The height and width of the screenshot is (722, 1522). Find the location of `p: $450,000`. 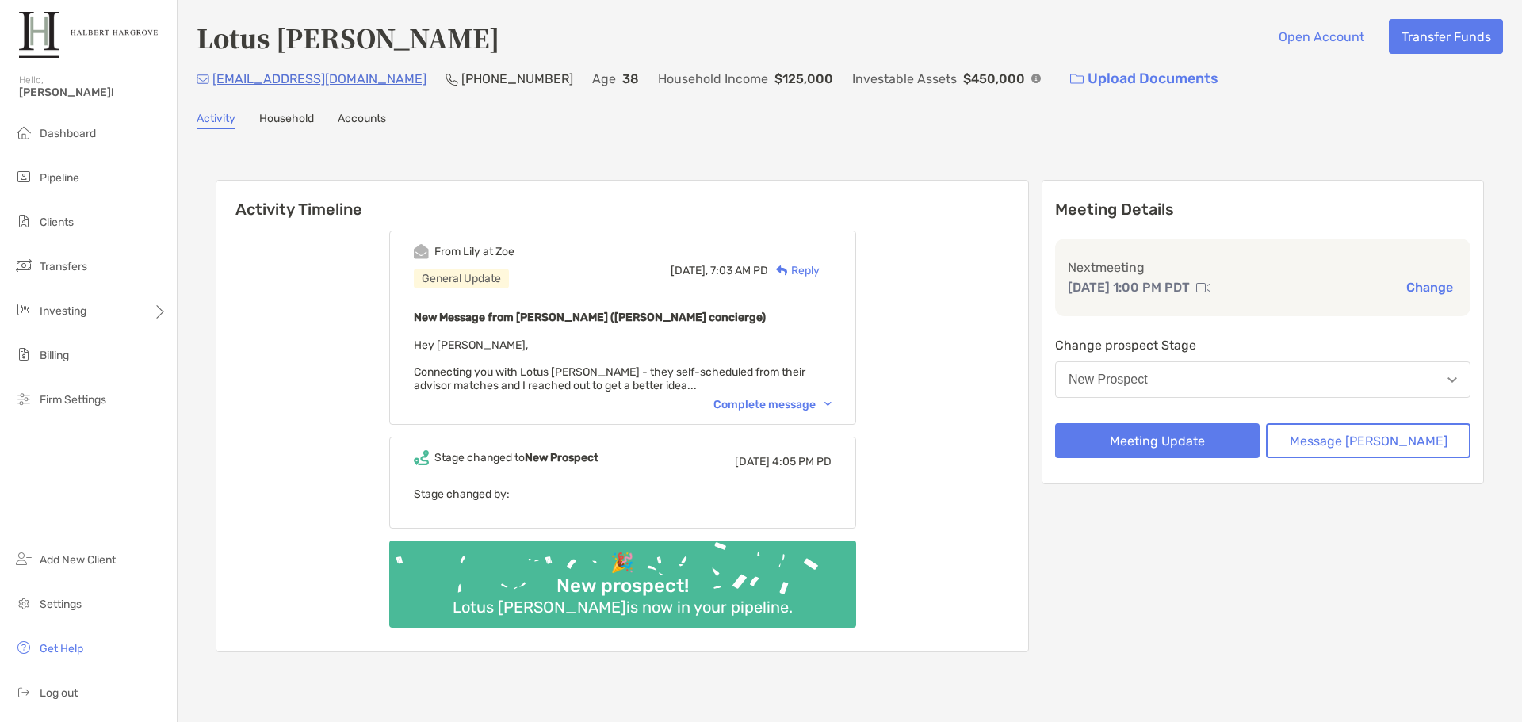

p: $450,000 is located at coordinates (994, 78).